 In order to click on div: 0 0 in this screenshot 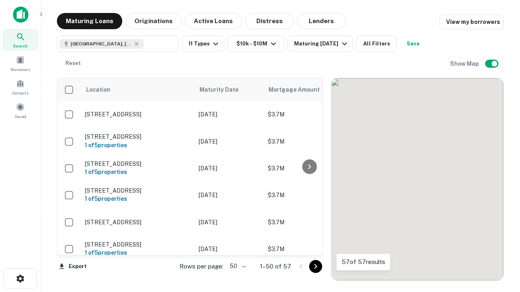, I will do `click(417, 180)`.